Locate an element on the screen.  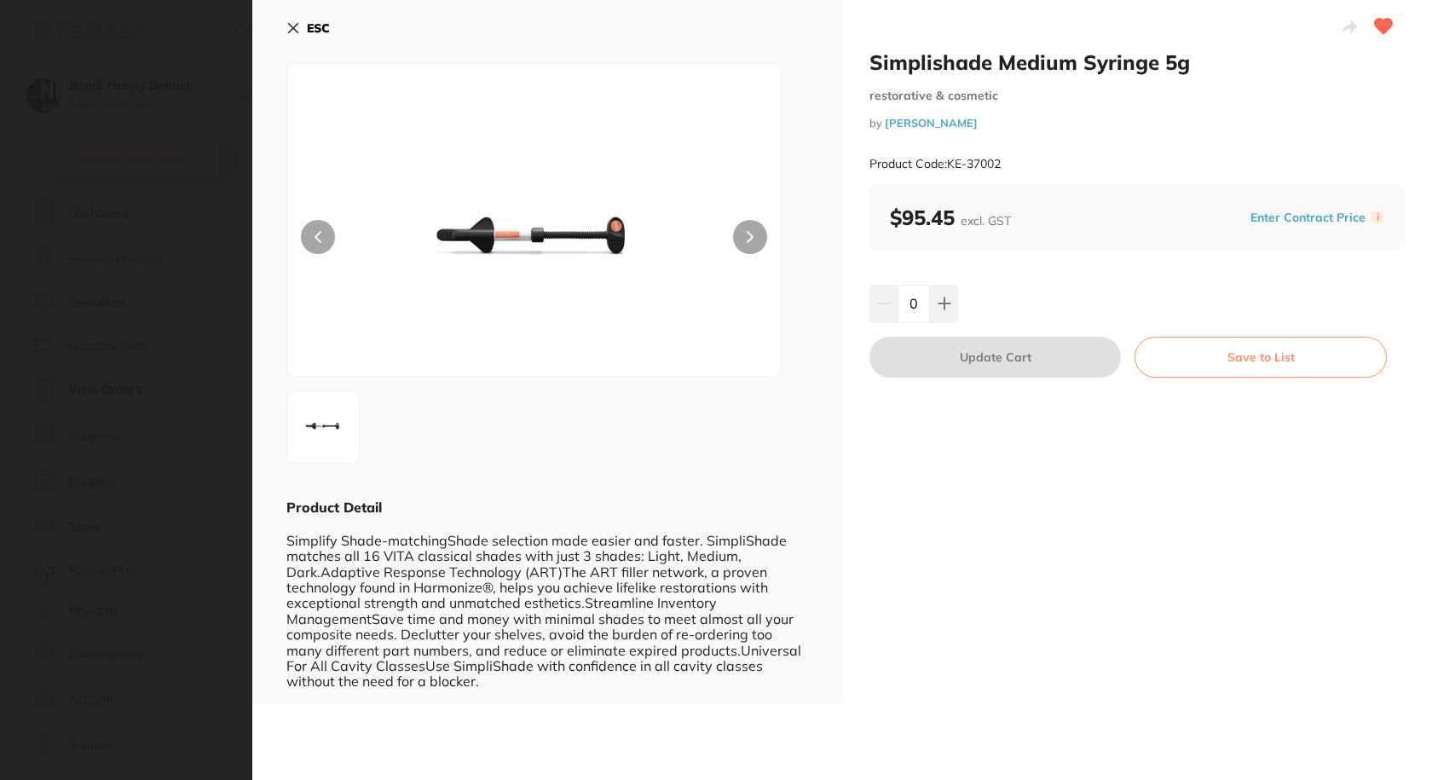
small: Product Code: KE-37002 is located at coordinates (935, 164).